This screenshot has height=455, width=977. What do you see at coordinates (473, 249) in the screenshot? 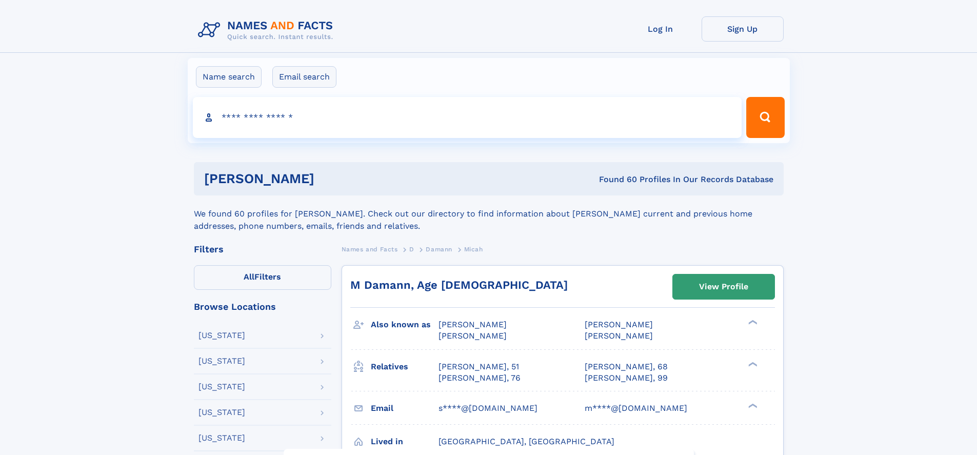
I see `span: Micah` at bounding box center [473, 249].